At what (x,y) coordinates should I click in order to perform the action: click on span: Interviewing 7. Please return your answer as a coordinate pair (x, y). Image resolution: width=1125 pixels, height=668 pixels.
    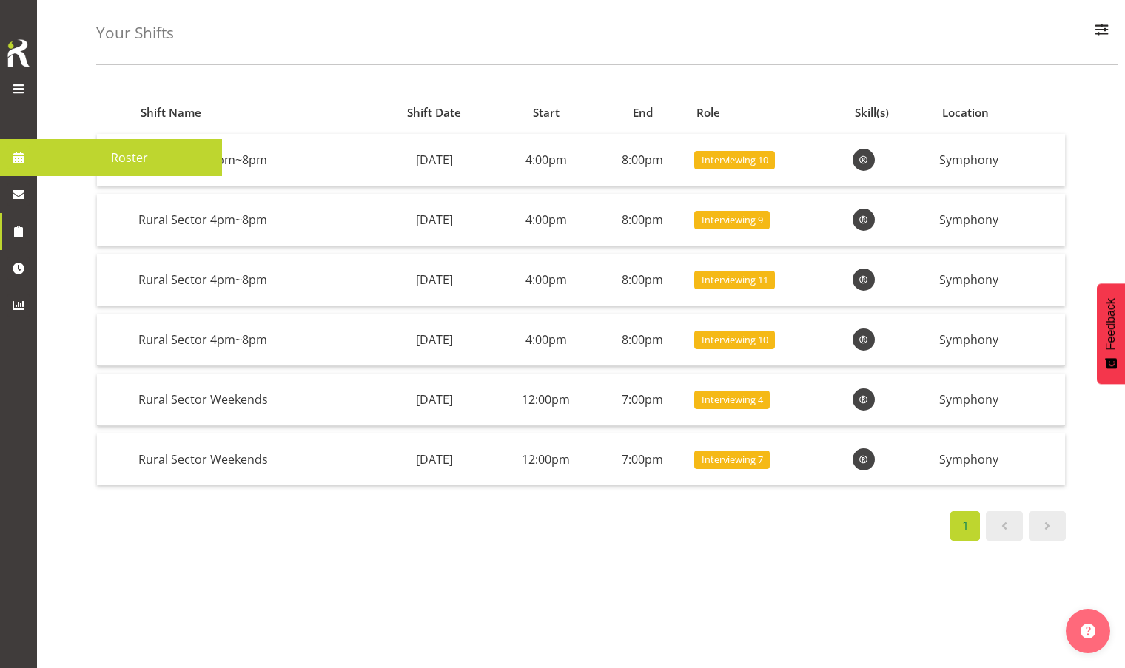
    Looking at the image, I should click on (732, 460).